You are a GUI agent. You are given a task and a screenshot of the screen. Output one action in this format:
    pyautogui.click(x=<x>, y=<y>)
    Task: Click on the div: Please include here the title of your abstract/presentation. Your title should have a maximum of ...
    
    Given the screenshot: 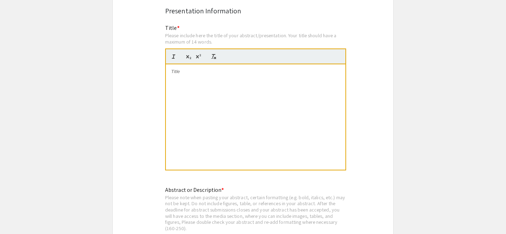 What is the action you would take?
    pyautogui.click(x=255, y=38)
    